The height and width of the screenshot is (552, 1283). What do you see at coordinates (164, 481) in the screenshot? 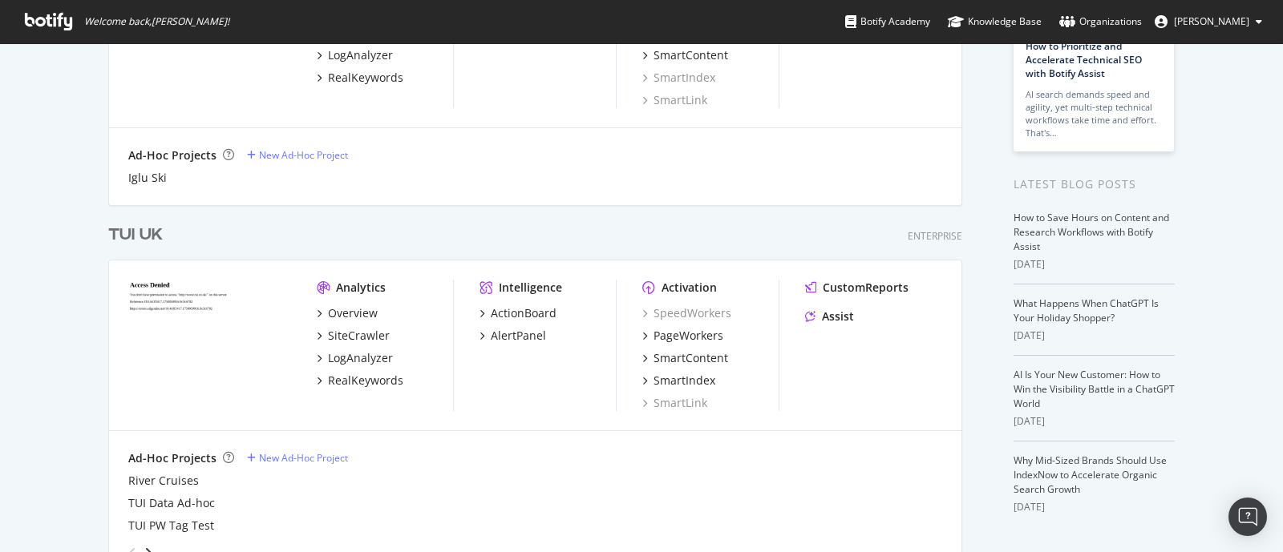
I see `div: River Cruises` at bounding box center [164, 481].